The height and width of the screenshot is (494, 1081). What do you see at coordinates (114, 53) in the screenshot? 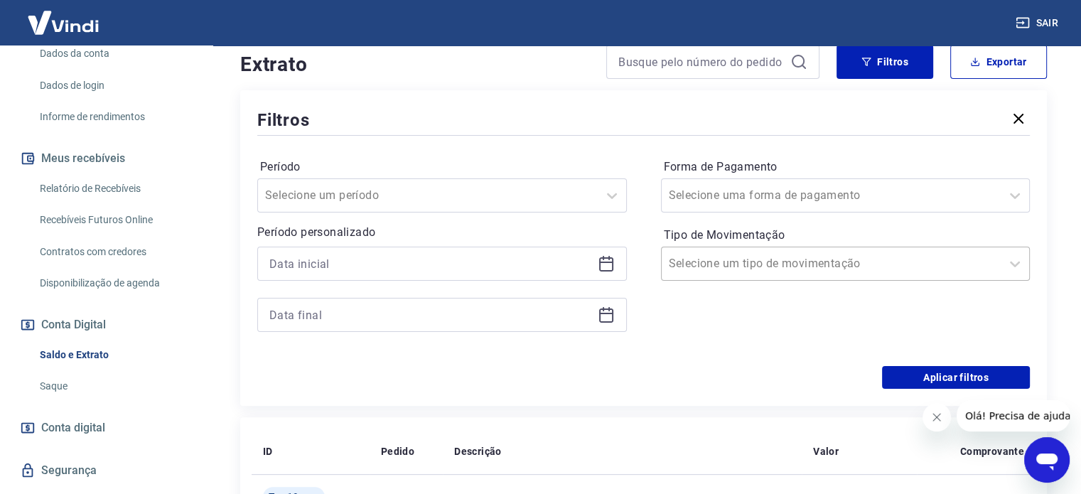
I see `a: Dados da conta` at bounding box center [114, 53].